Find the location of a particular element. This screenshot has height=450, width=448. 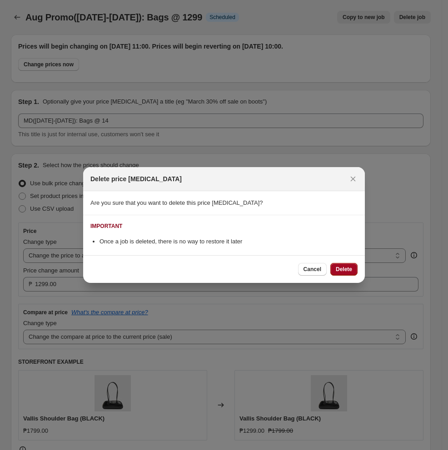

span: Cancel is located at coordinates (312, 269).